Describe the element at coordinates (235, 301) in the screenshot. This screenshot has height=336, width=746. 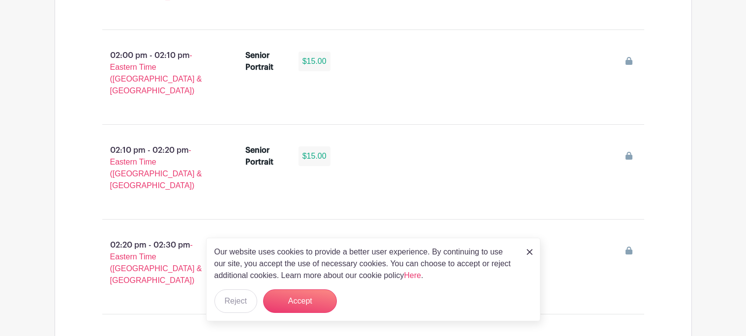
I see `button: Reject` at that location.